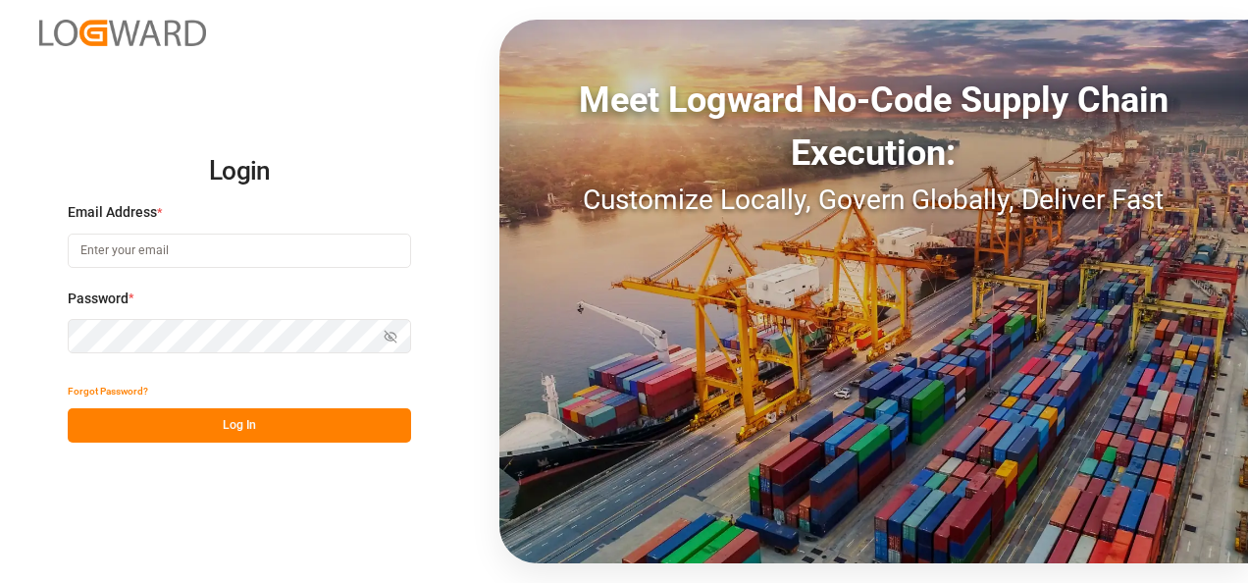  Describe the element at coordinates (123, 32) in the screenshot. I see `img: Logward_new_orange.png` at that location.